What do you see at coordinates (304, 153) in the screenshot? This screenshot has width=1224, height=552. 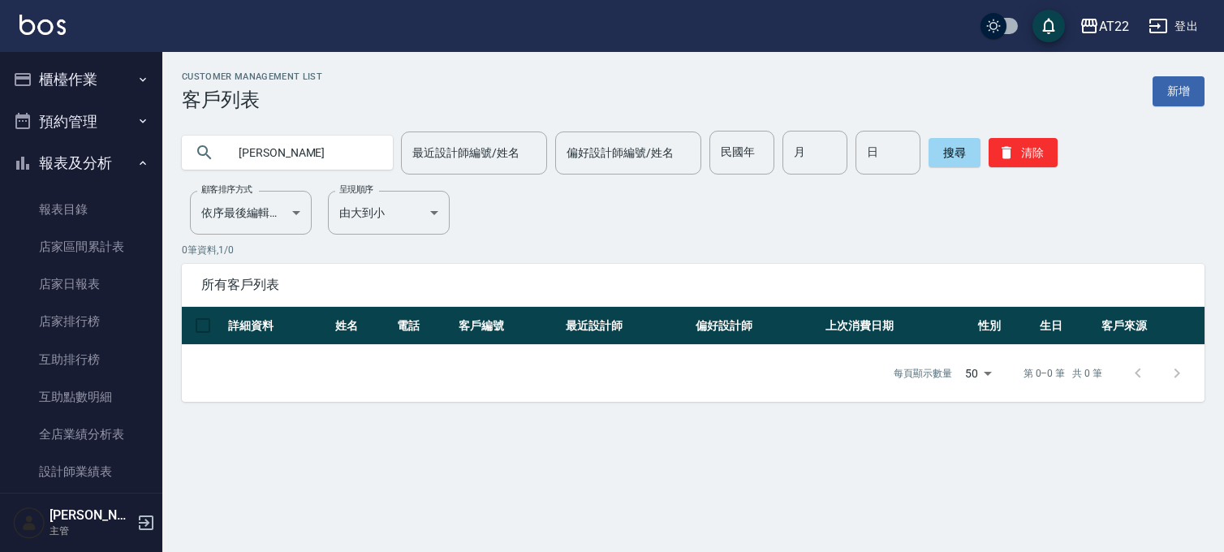 I see `input: 搜尋關鍵字` at bounding box center [304, 153].